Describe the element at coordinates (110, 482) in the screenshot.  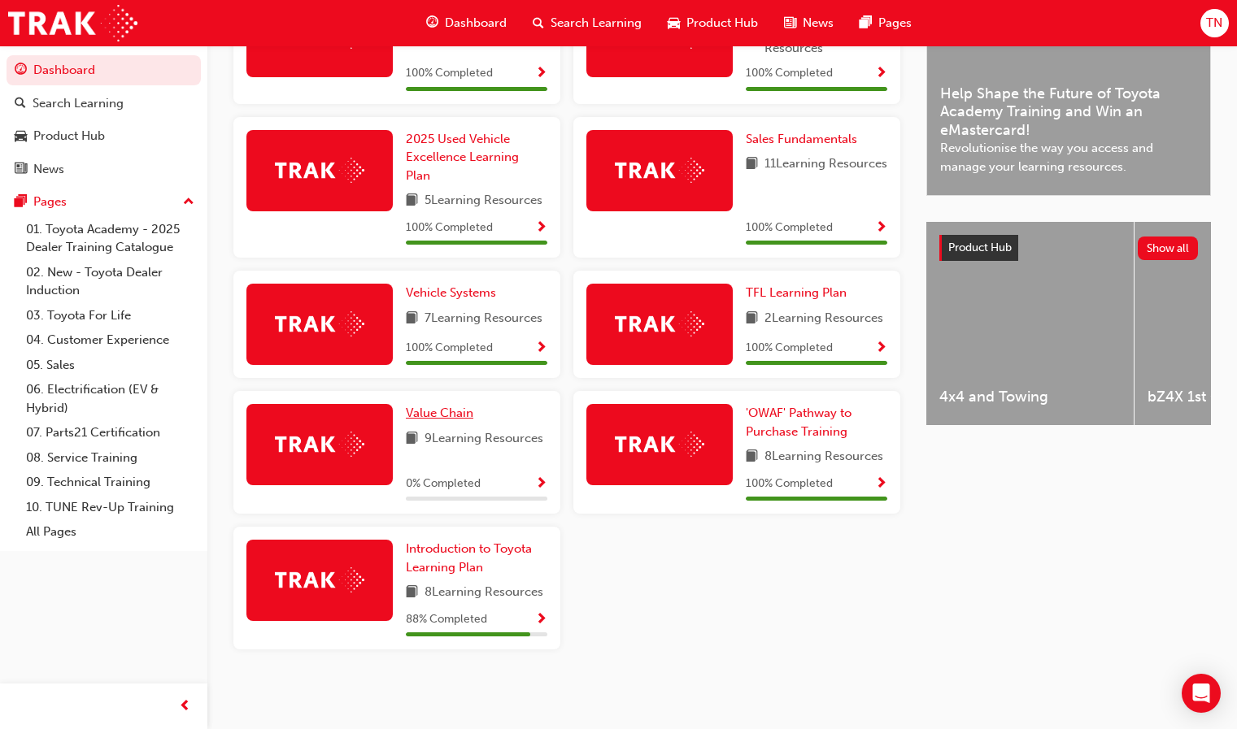
I see `a: 09. Technical Training` at that location.